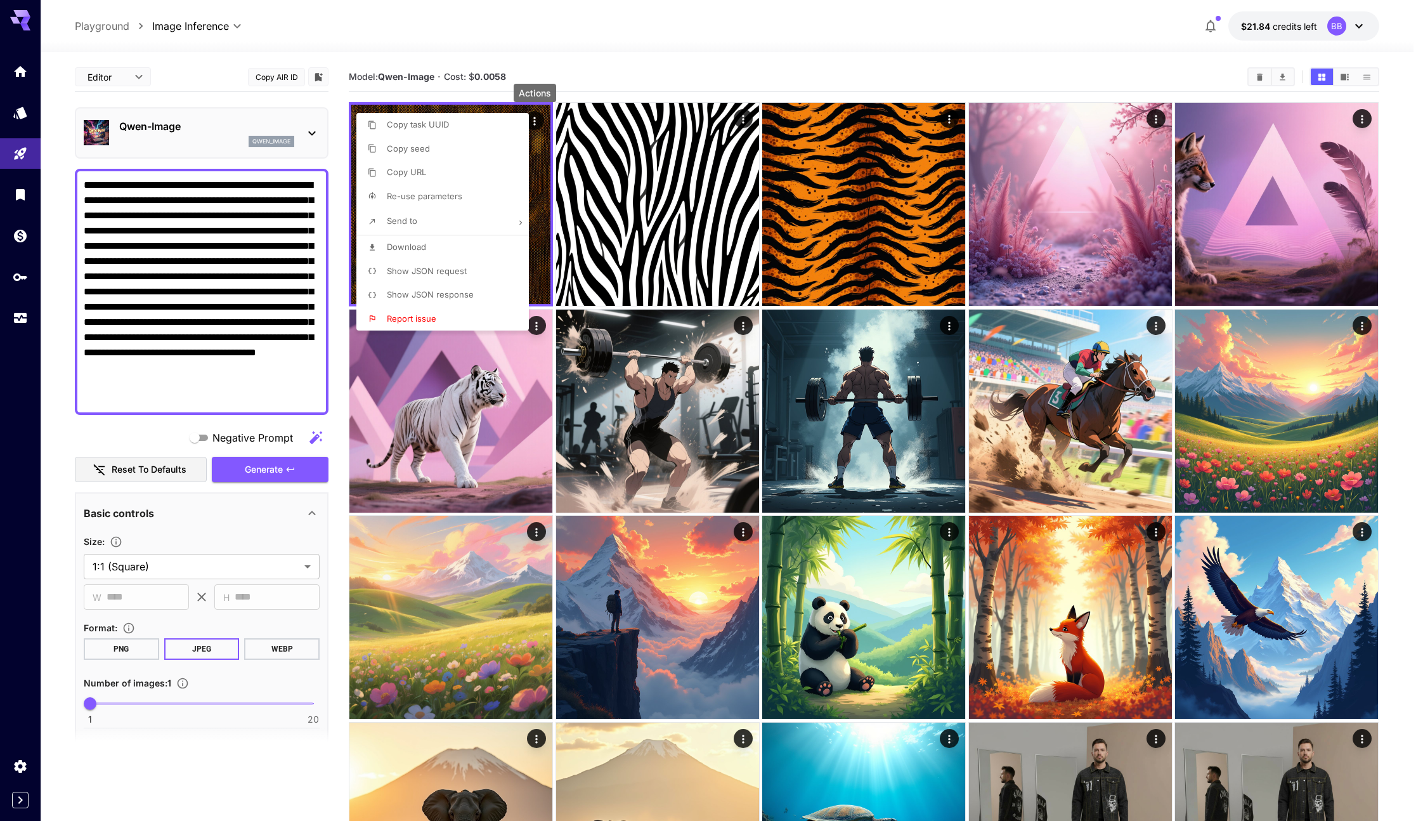 This screenshot has height=821, width=1423. What do you see at coordinates (408, 148) in the screenshot?
I see `span: Copy seed` at bounding box center [408, 148].